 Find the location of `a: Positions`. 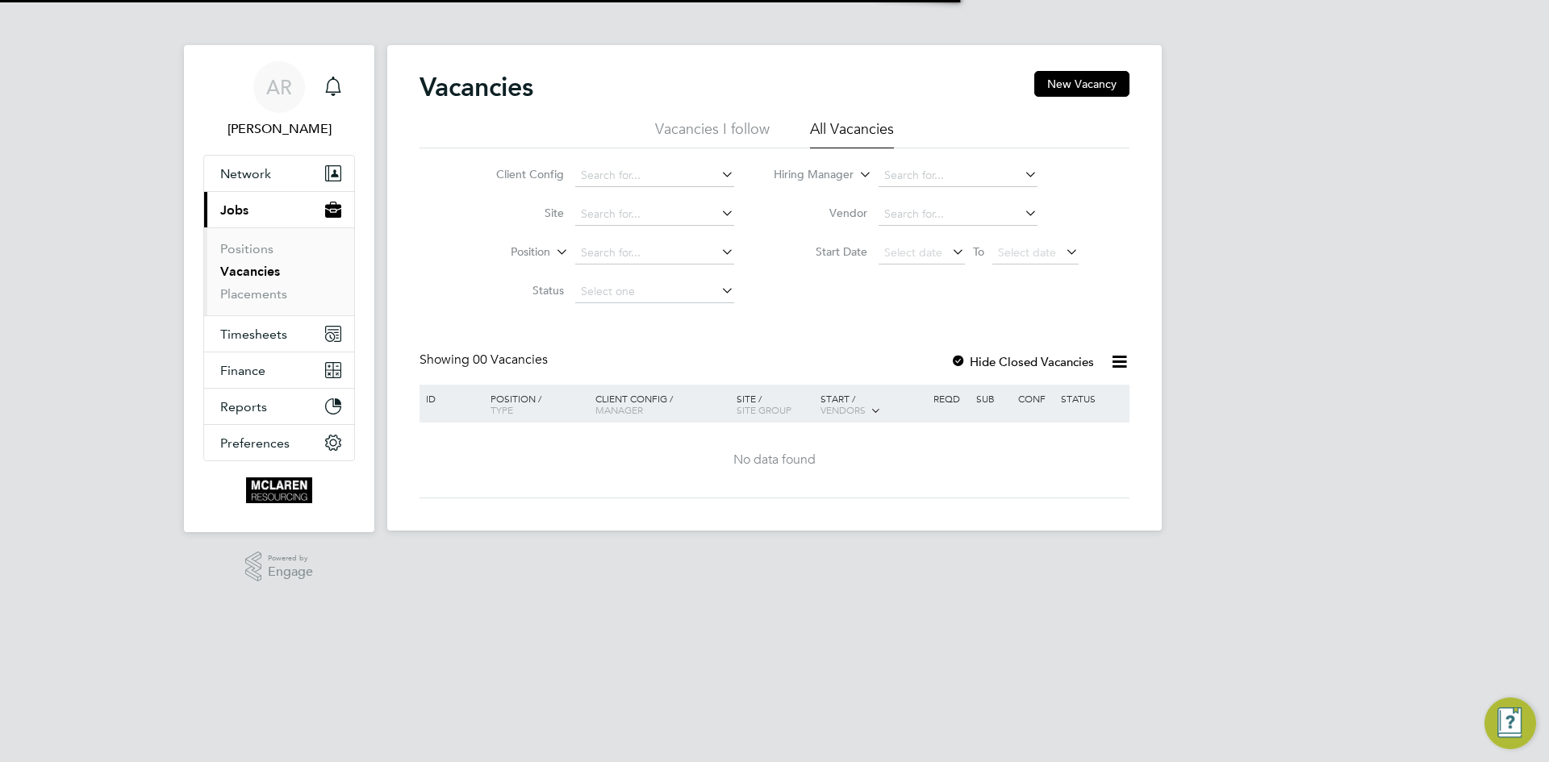

a: Positions is located at coordinates (247, 248).